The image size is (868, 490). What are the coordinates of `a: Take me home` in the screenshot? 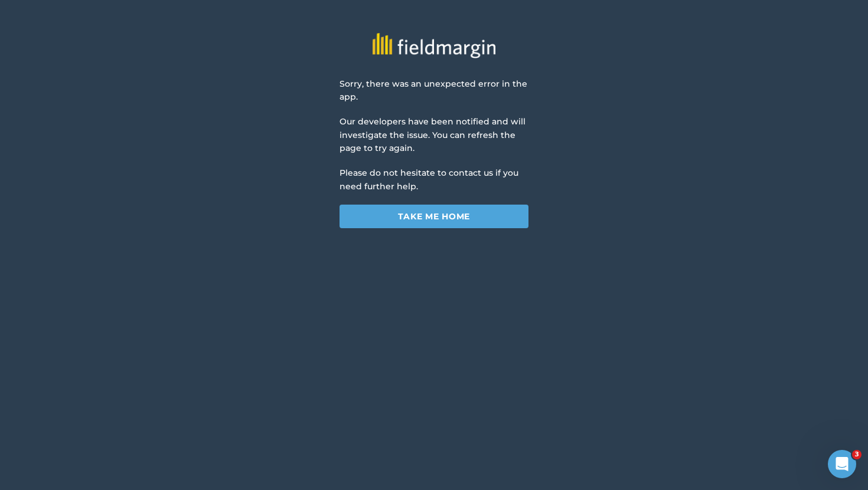 It's located at (434, 217).